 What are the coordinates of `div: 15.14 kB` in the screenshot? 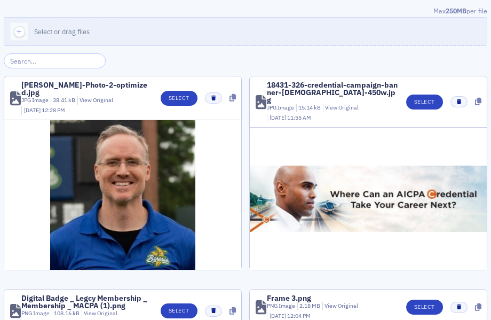 It's located at (309, 108).